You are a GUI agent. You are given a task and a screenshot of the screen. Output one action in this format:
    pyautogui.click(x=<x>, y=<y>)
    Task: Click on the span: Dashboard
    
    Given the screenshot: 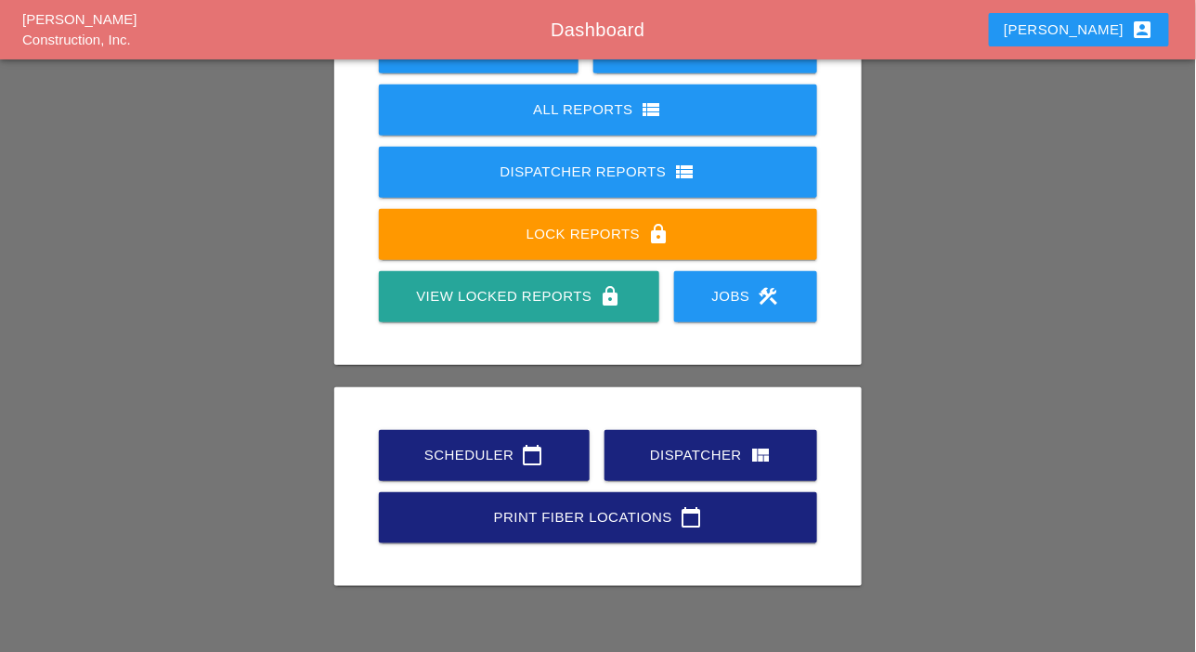 What is the action you would take?
    pyautogui.click(x=597, y=30)
    